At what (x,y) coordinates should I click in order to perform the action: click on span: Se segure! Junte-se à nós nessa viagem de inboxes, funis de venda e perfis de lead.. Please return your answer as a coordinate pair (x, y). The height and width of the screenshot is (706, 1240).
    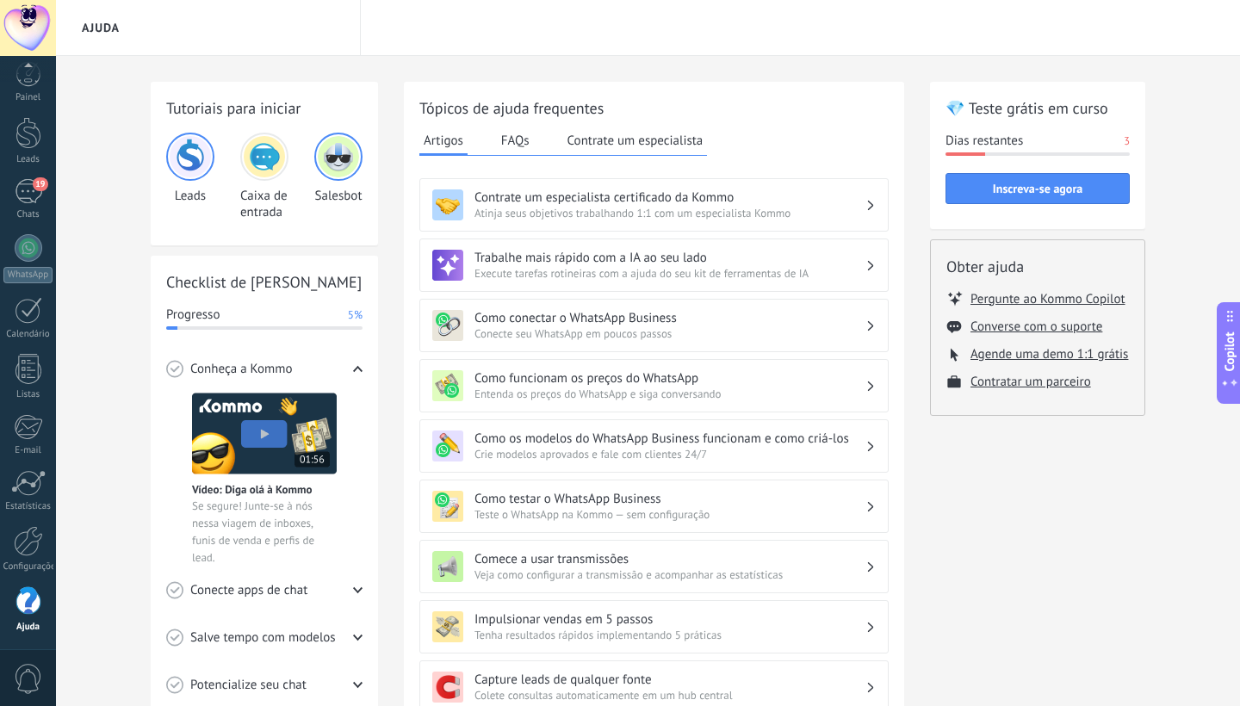
    Looking at the image, I should click on (264, 532).